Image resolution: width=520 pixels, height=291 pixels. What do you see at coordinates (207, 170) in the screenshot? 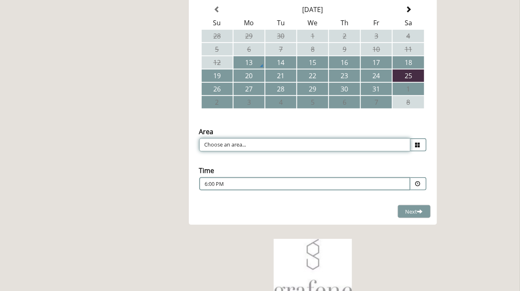
I see `label: Time` at bounding box center [207, 170].